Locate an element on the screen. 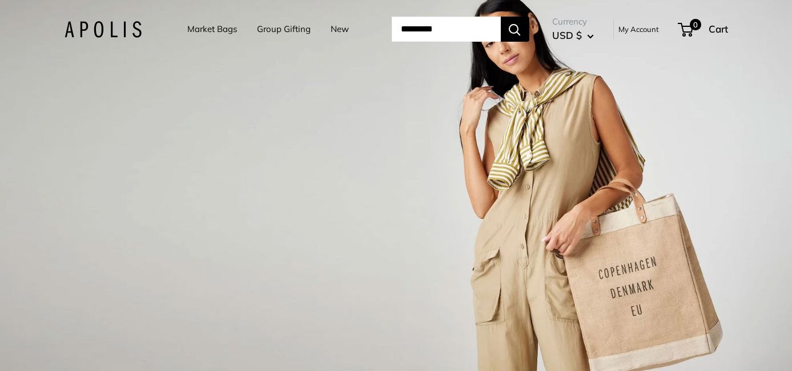  span: USD $ is located at coordinates (567, 35).